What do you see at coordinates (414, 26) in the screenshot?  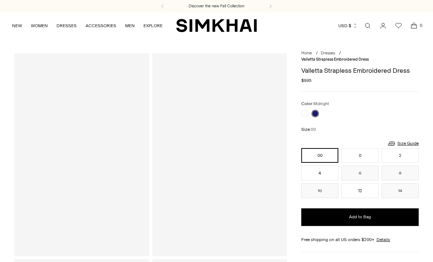 I see `a: Open cart modal` at bounding box center [414, 26].